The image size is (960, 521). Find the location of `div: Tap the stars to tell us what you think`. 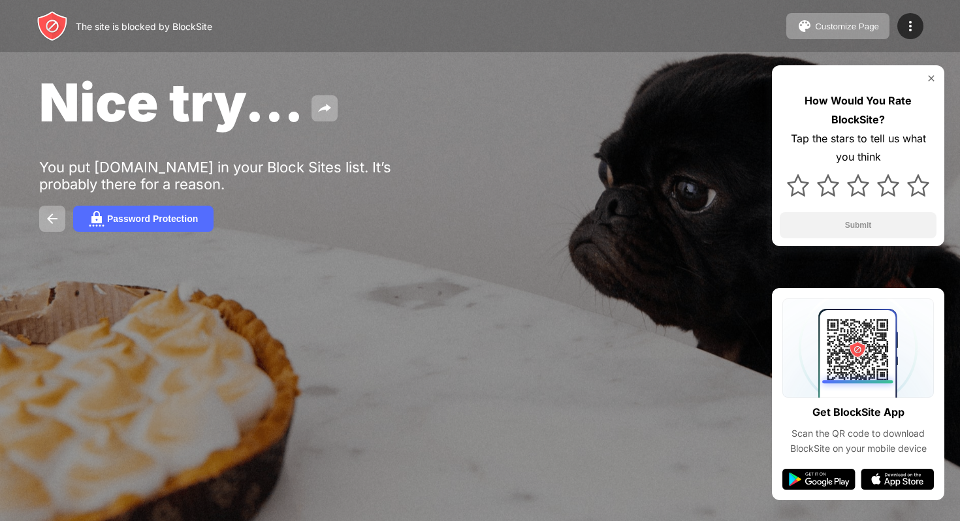

div: Tap the stars to tell us what you think is located at coordinates (858, 148).